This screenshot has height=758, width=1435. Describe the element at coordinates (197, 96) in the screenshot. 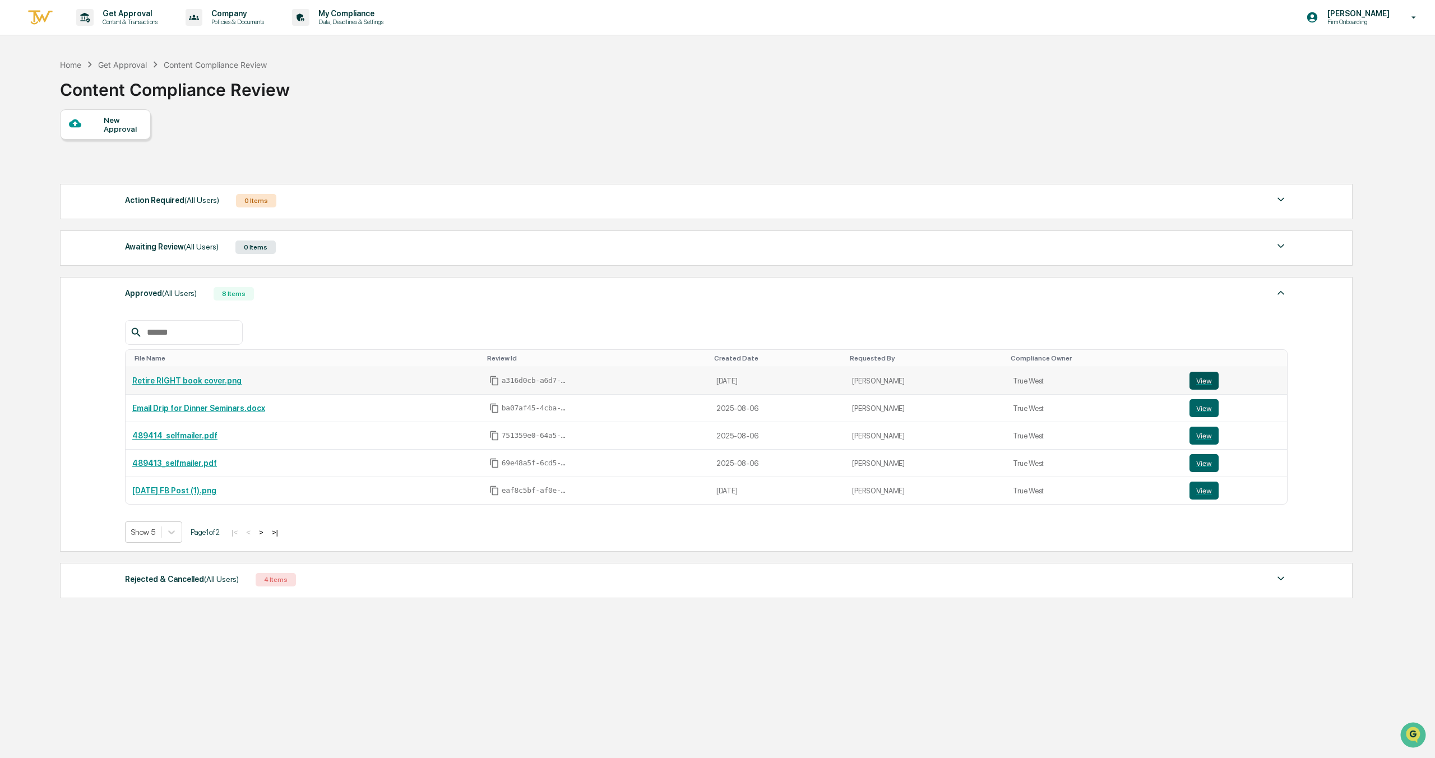

I see `button: Start new chat` at that location.